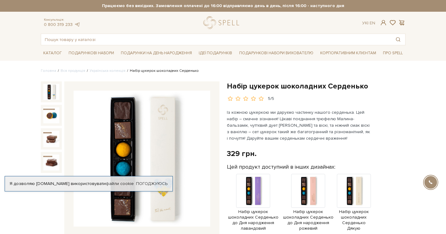 This screenshot has width=446, height=234. I want to click on span: Набір цукерок шоколадних Серденько до Дня народження лавандовий, so click(253, 220).